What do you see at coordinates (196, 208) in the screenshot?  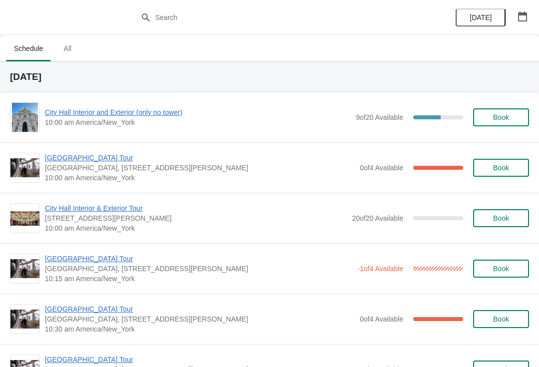 I see `span: City Hall Interior & Exterior Tour` at bounding box center [196, 208].